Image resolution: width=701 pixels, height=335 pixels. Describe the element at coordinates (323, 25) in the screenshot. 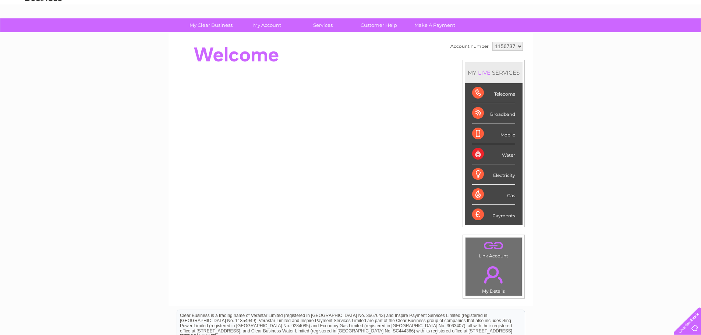

I see `a: Services` at that location.